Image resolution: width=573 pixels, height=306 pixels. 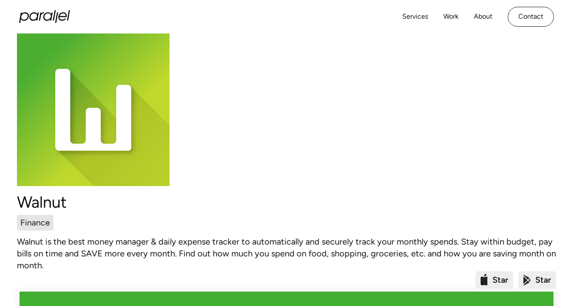 What do you see at coordinates (286, 202) in the screenshot?
I see `h1: Walnut` at bounding box center [286, 202].